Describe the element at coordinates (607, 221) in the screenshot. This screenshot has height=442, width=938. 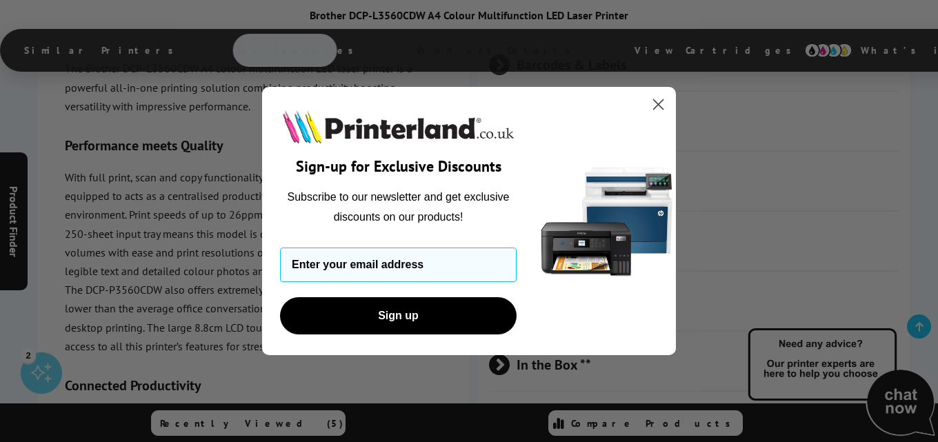
I see `img: 5290a21f-4df8-4860-95f4-ea1e8d0e8904.png` at that location.